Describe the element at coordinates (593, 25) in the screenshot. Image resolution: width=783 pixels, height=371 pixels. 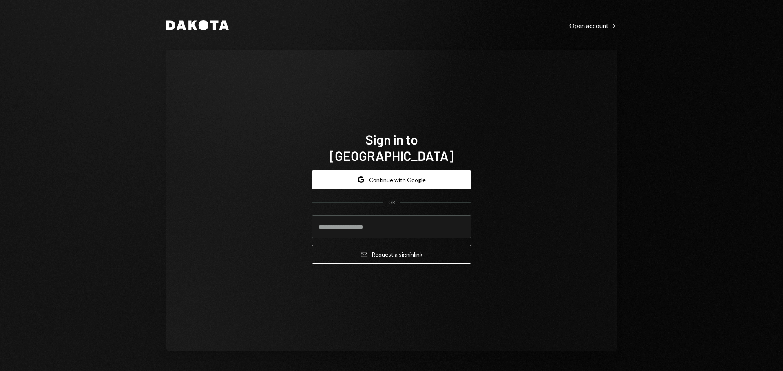
I see `a: Open account` at that location.